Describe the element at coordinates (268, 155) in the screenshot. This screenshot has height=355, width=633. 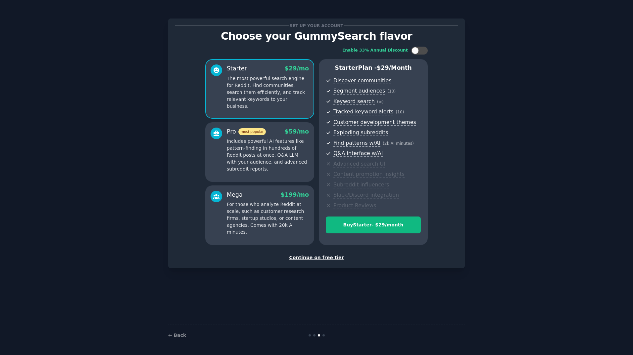
I see `p: Includes powerful AI features like pattern-finding in hundreds of Reddit posts at once, Q&A LLM w...` at that location.